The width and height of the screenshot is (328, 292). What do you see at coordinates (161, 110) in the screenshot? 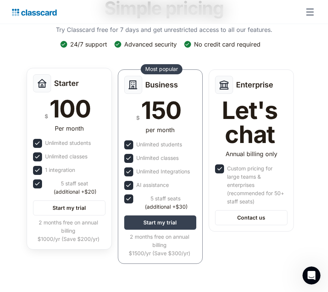
I see `div: 150` at bounding box center [161, 110].